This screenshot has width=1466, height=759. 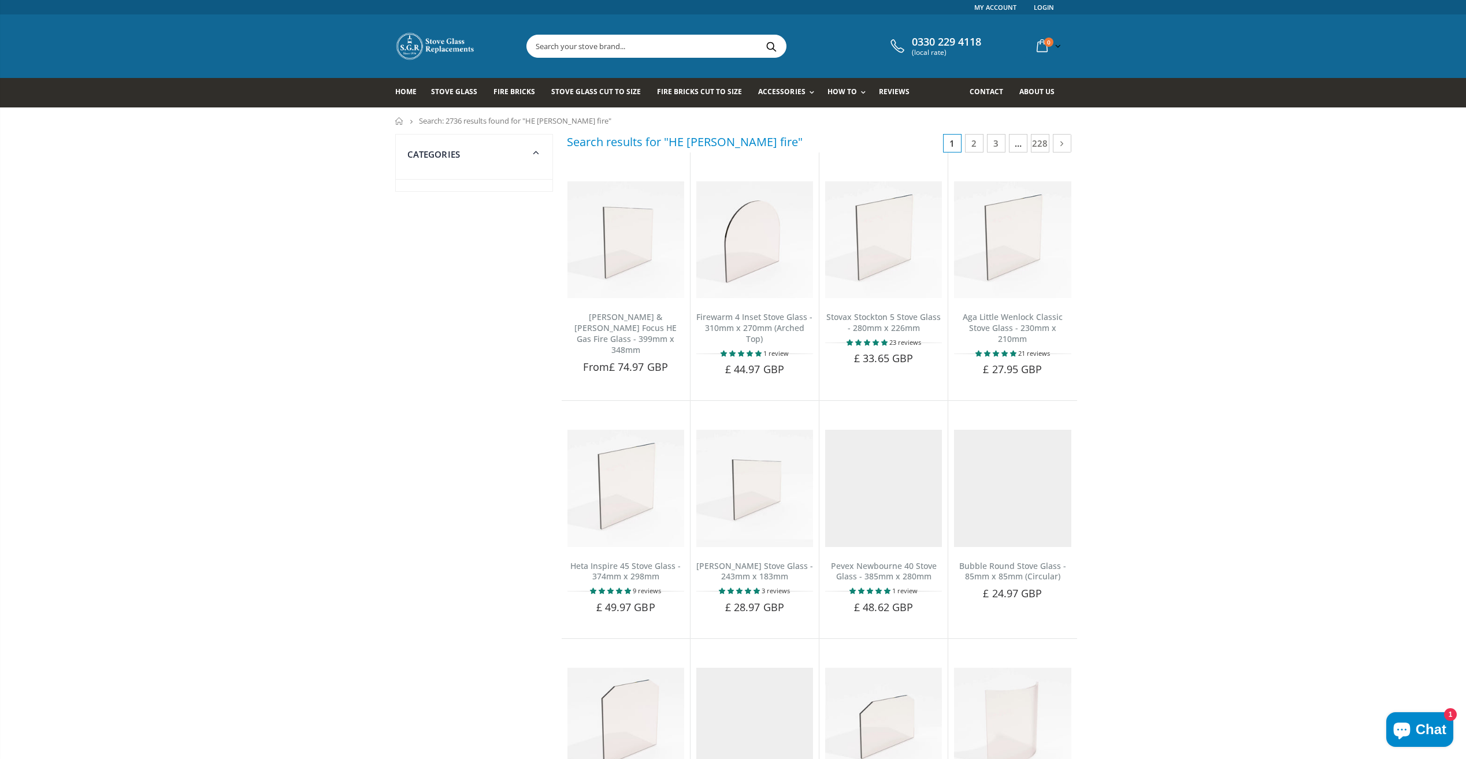 What do you see at coordinates (1040, 143) in the screenshot?
I see `a: 228` at bounding box center [1040, 143].